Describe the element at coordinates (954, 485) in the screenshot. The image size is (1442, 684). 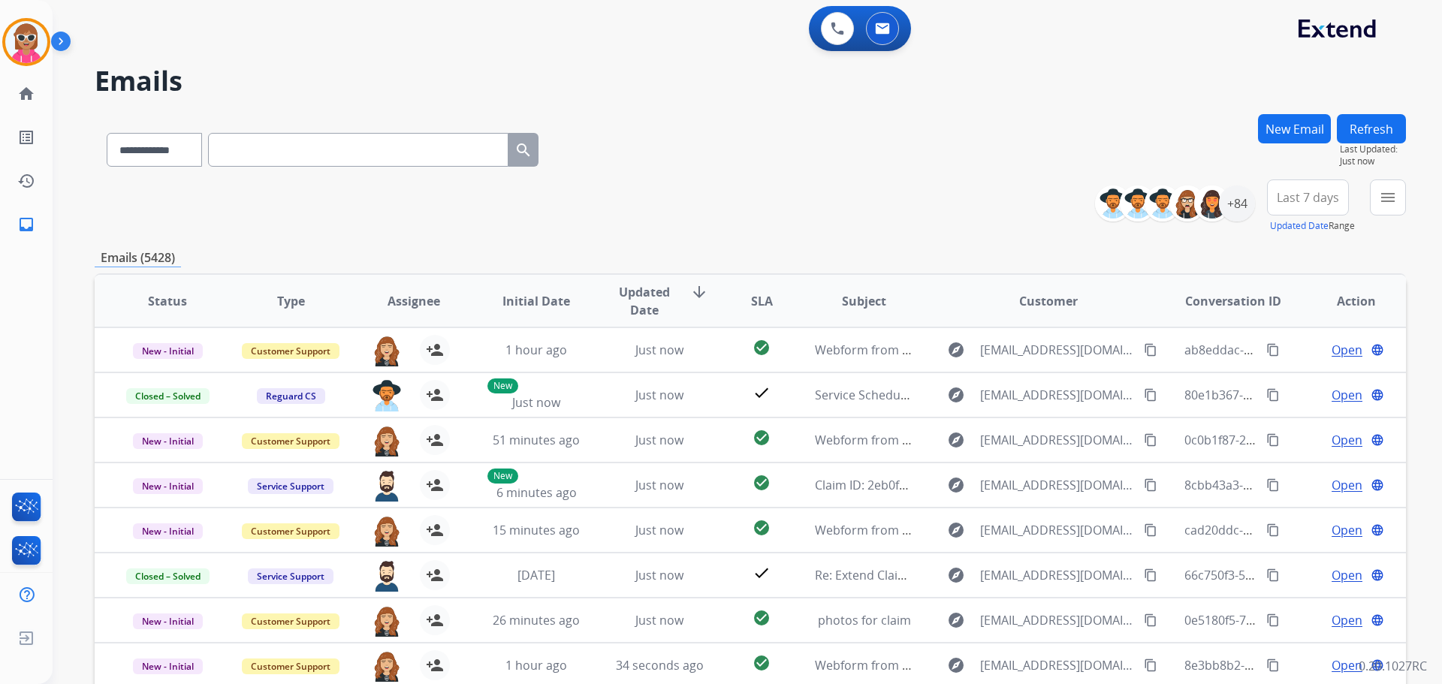
I see `span: Claim ID: 2eb0f9a5-c17d-48f8-ab0e-4342a25ce366` at that location.